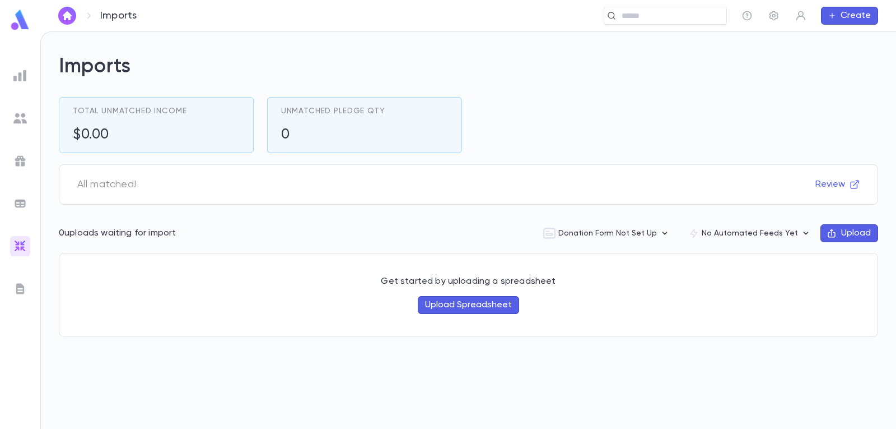 This screenshot has height=429, width=896. Describe the element at coordinates (129, 111) in the screenshot. I see `span: Total Unmatched Income` at that location.